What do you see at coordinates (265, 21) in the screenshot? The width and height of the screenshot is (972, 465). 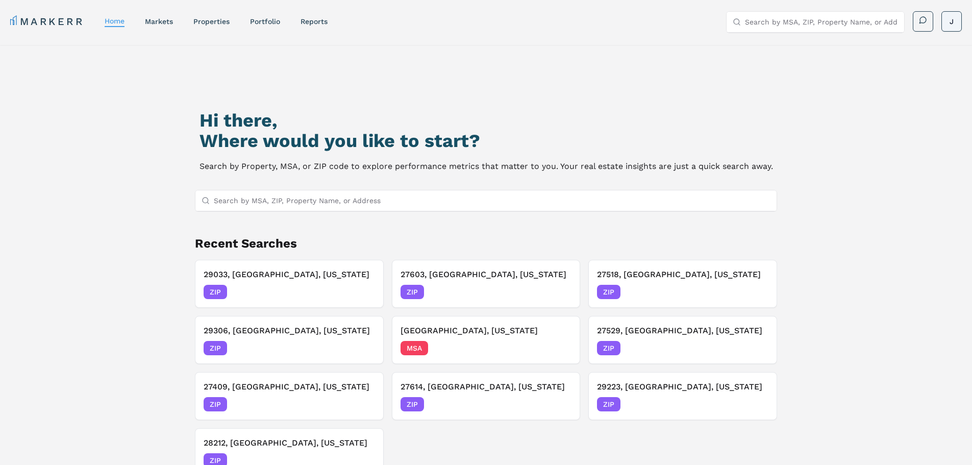 I see `a: Portfolio` at bounding box center [265, 21].